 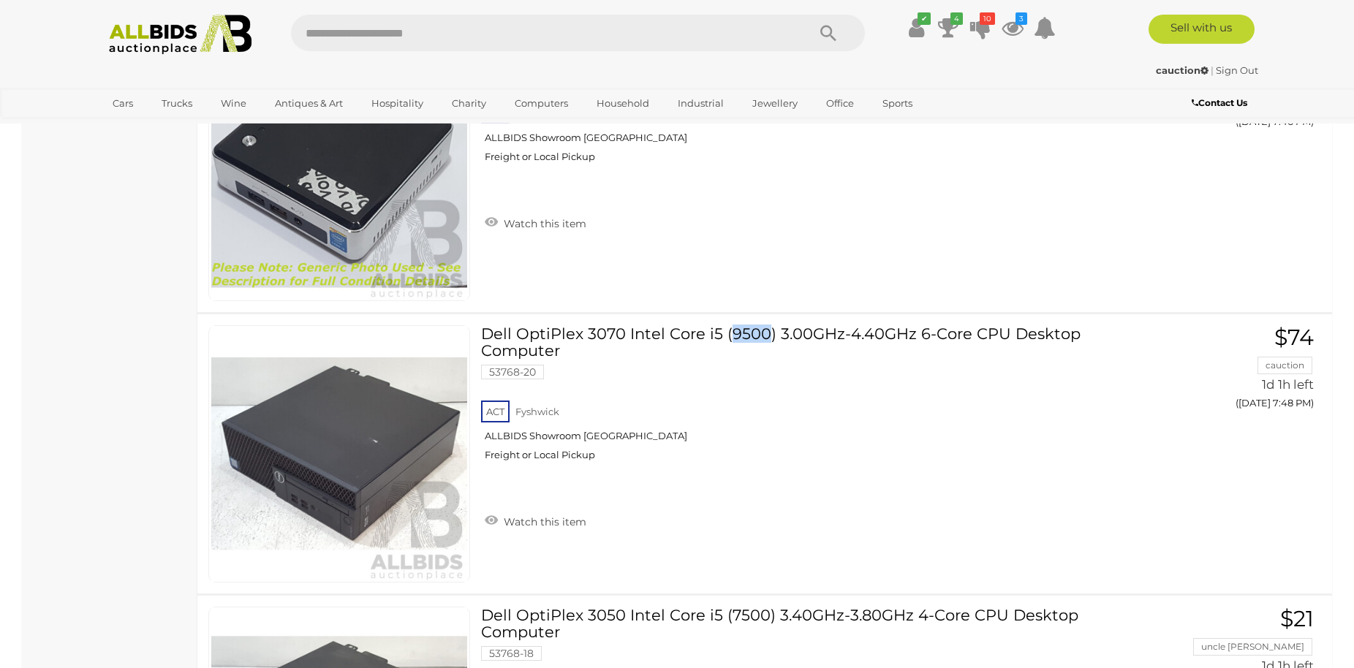 I want to click on i: 4, so click(x=956, y=18).